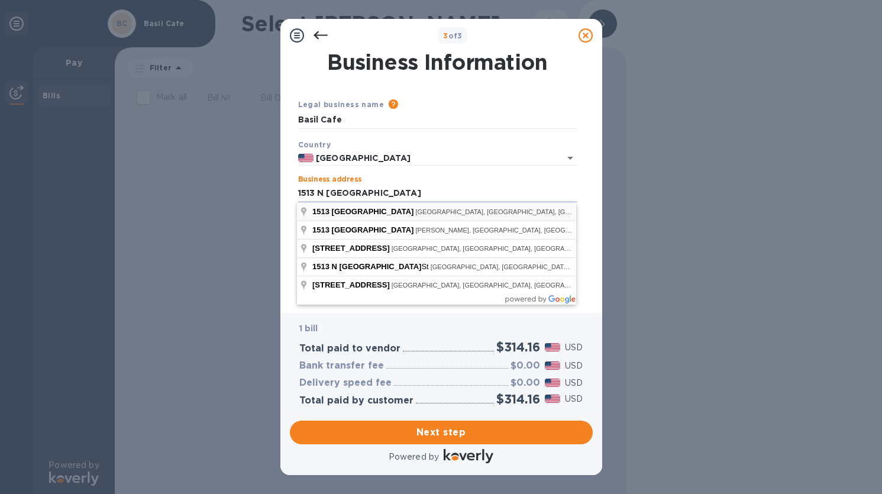 The width and height of the screenshot is (882, 494). Describe the element at coordinates (441, 432) in the screenshot. I see `button: Next step` at that location.